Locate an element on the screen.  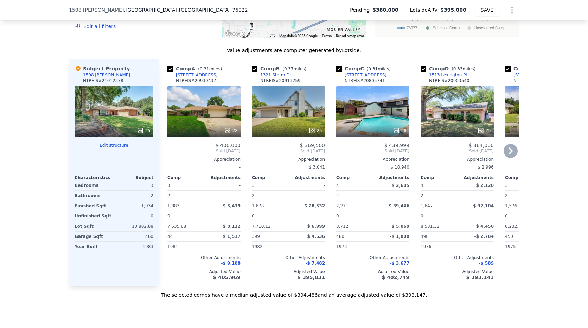
div: Unfinished Sqft is located at coordinates (94, 216).